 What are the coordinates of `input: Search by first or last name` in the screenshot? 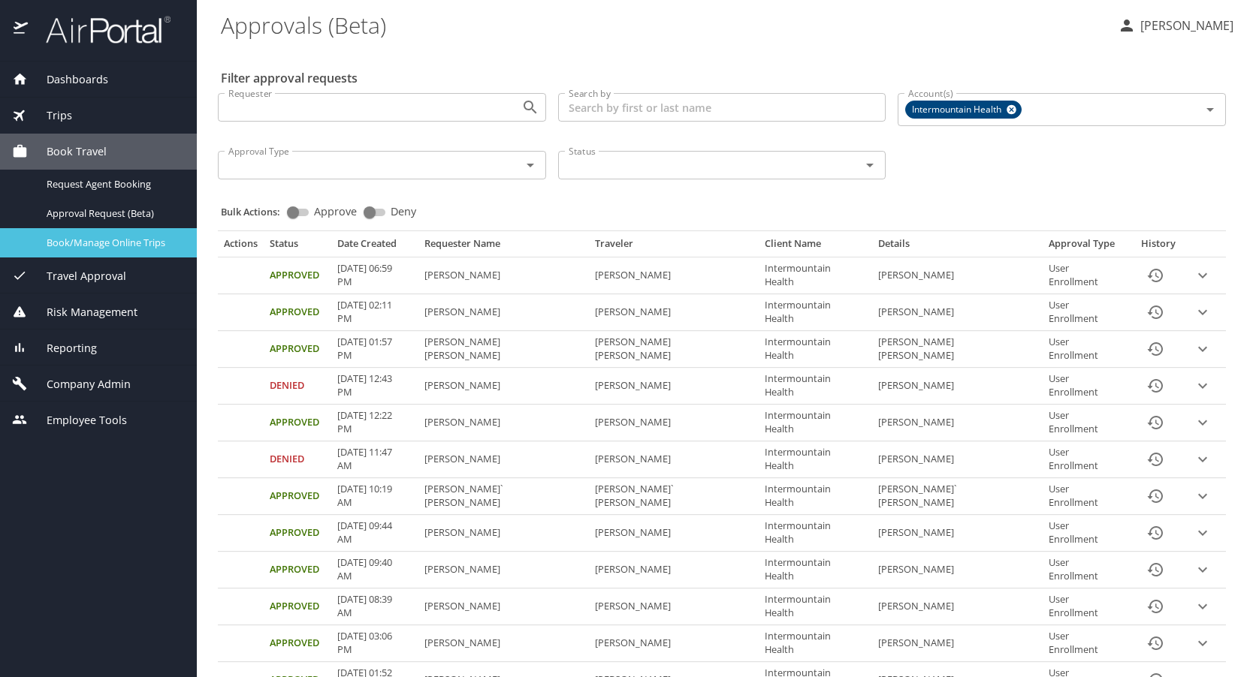 It's located at (722, 107).